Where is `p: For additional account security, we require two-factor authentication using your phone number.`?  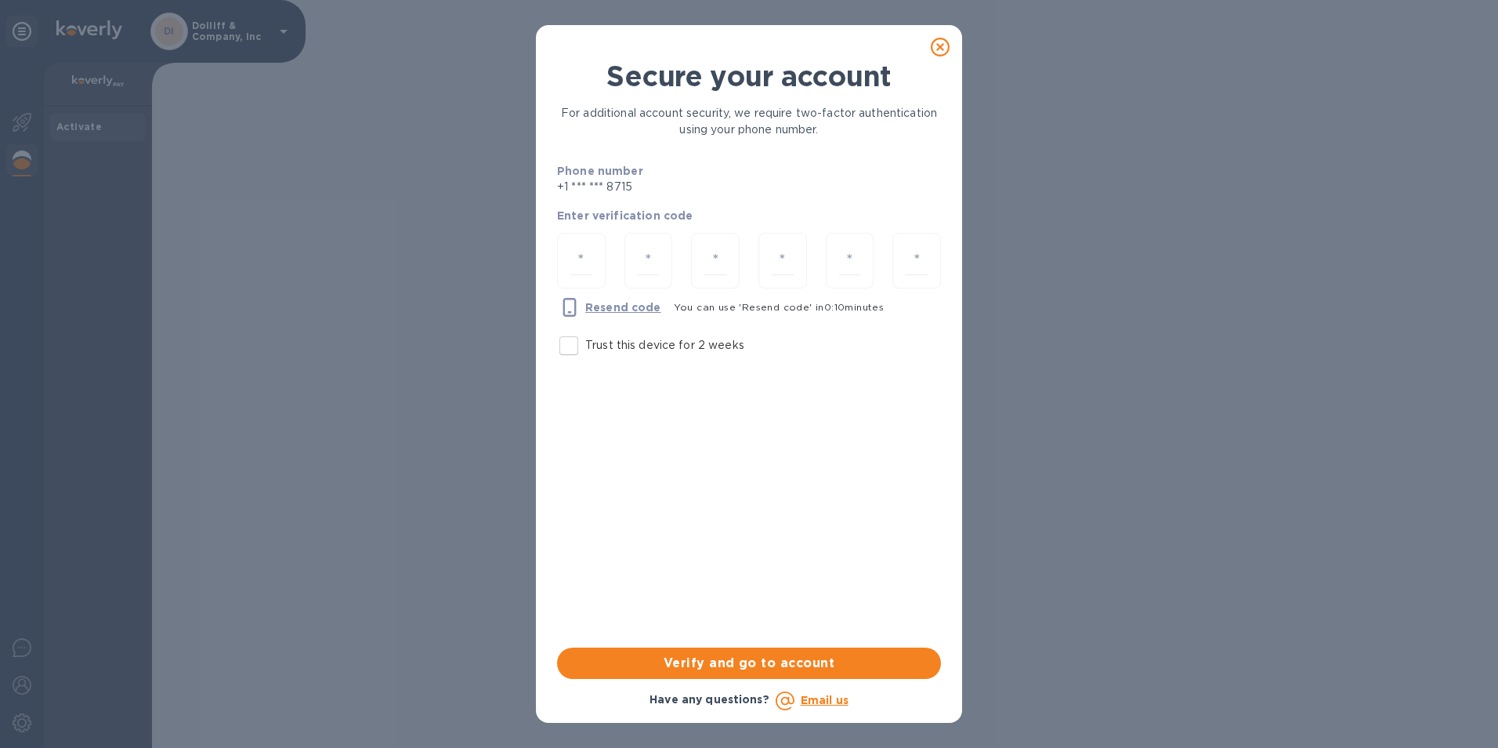 p: For additional account security, we require two-factor authentication using your phone number. is located at coordinates (749, 121).